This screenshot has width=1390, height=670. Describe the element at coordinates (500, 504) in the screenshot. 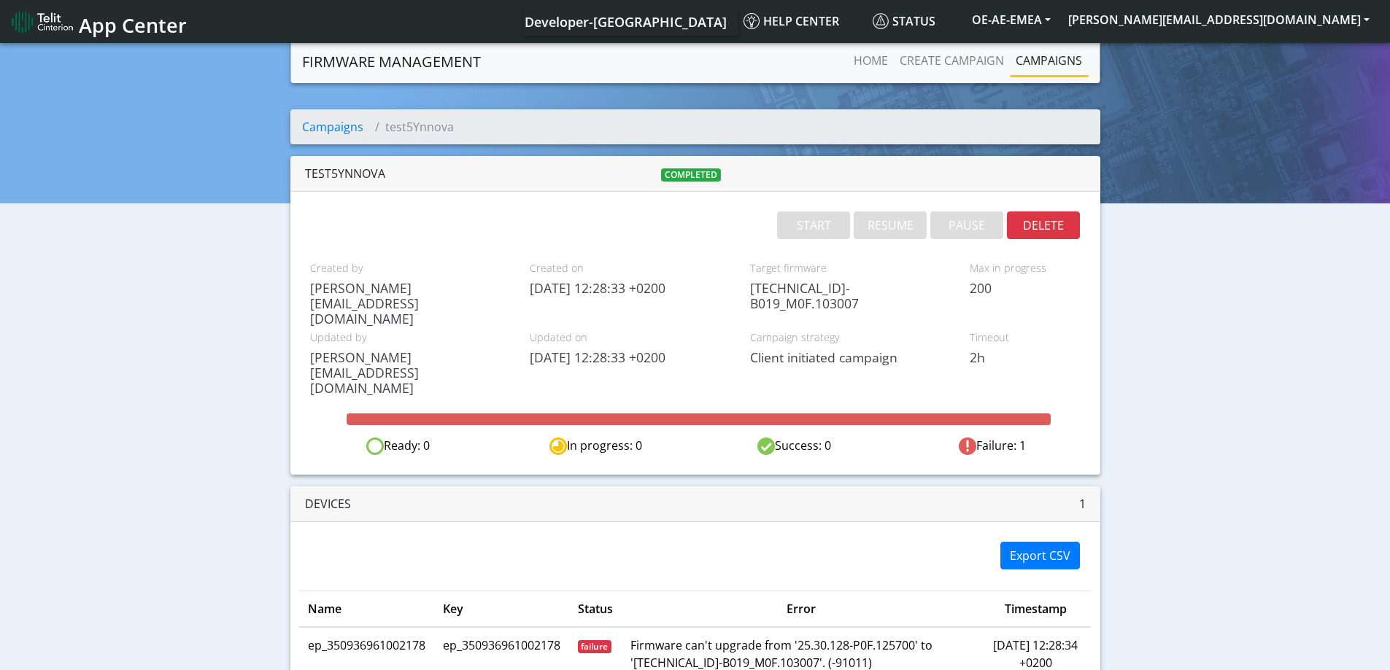

I see `div: Devices` at that location.